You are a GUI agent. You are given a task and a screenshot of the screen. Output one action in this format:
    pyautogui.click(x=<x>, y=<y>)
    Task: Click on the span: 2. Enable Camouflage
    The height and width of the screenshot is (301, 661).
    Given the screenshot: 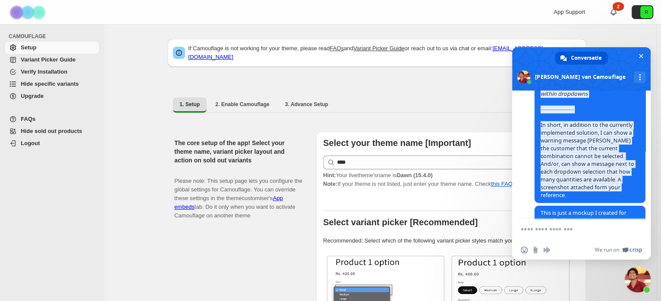 What is the action you would take?
    pyautogui.click(x=242, y=104)
    